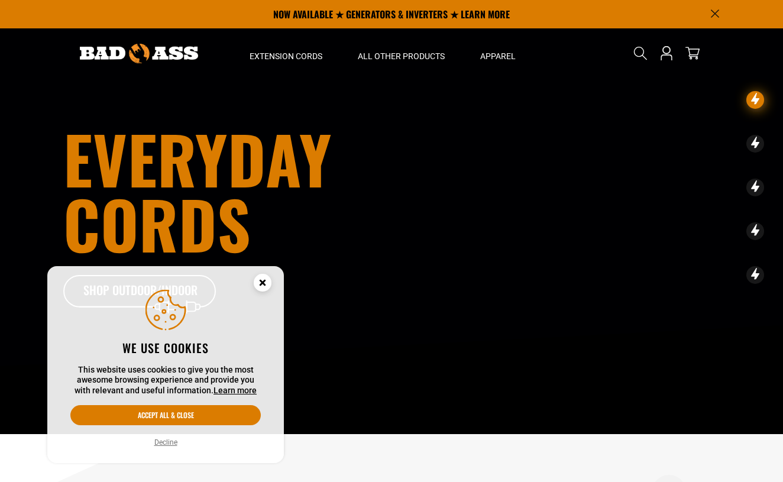 The image size is (783, 482). I want to click on button: Decline, so click(166, 442).